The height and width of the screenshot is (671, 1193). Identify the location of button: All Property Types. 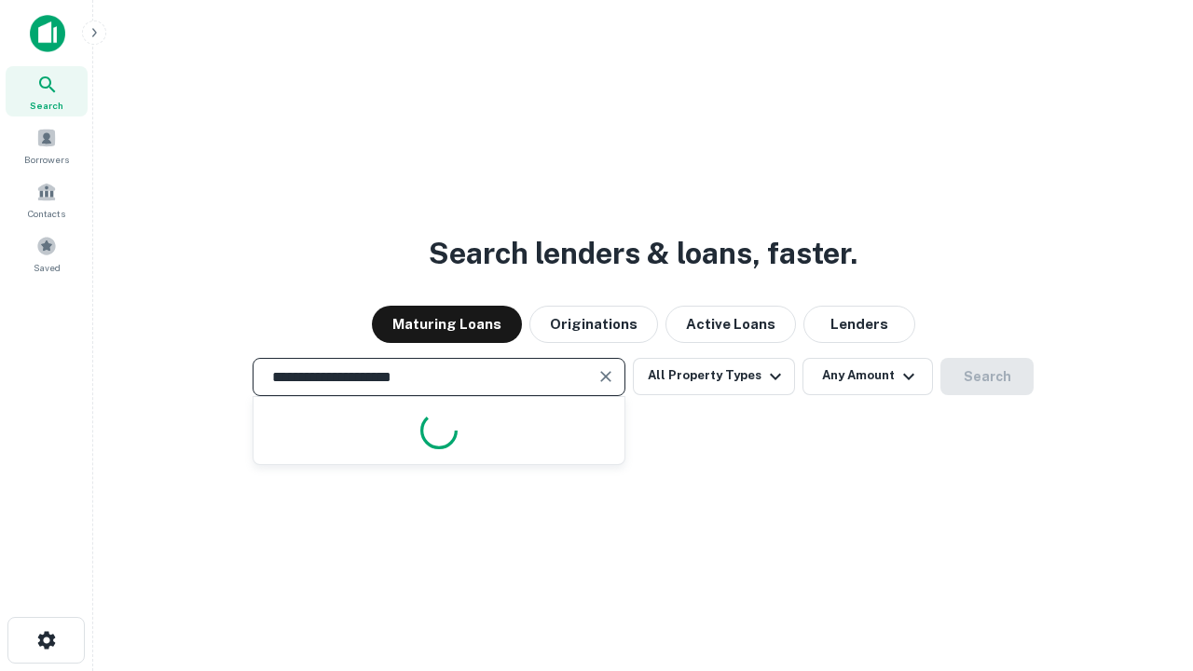
(714, 376).